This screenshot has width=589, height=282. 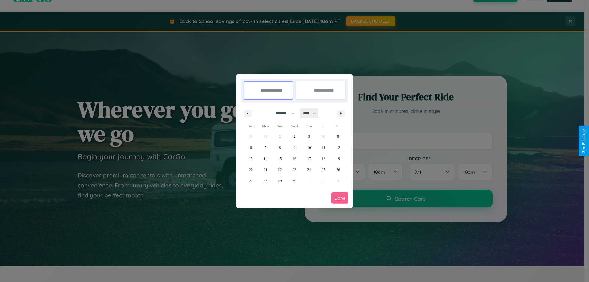 I want to click on span: Tue, so click(x=280, y=126).